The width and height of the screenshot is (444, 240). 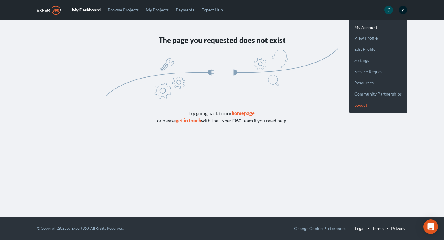 I want to click on li: My Account, so click(x=378, y=27).